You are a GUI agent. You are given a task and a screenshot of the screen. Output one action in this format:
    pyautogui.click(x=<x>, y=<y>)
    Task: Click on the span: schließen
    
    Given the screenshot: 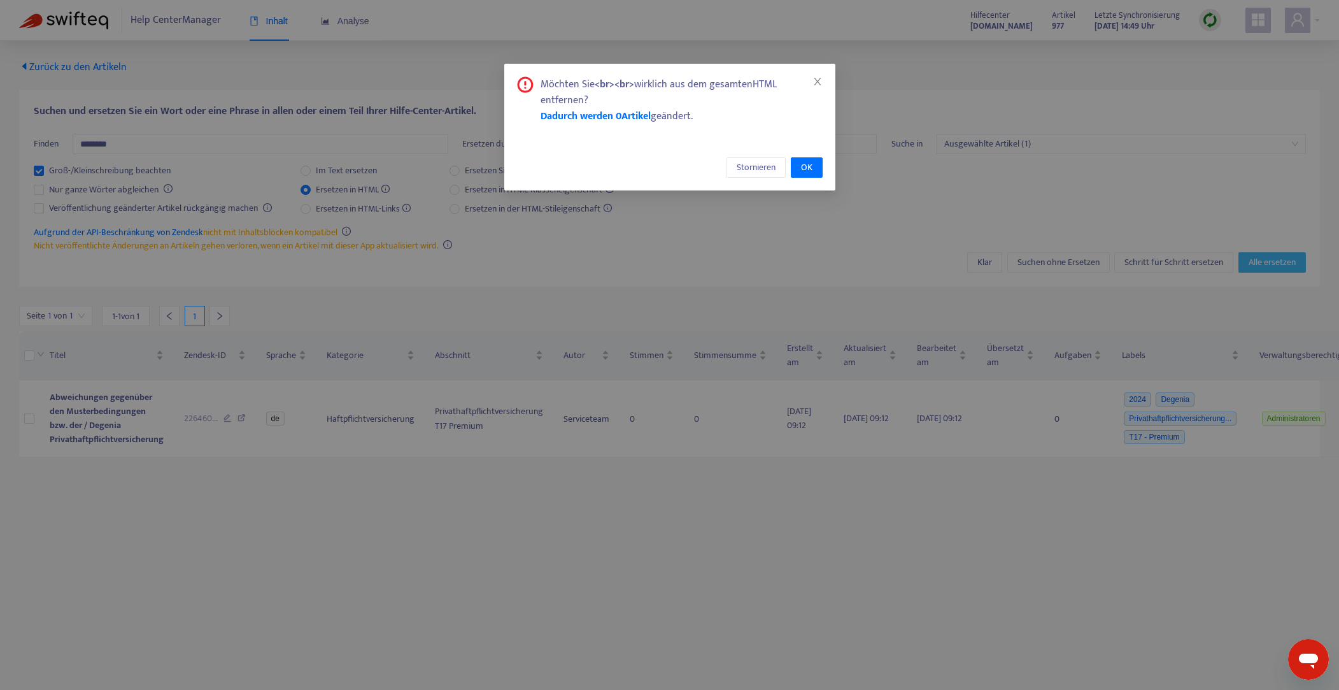 What is the action you would take?
    pyautogui.click(x=818, y=82)
    